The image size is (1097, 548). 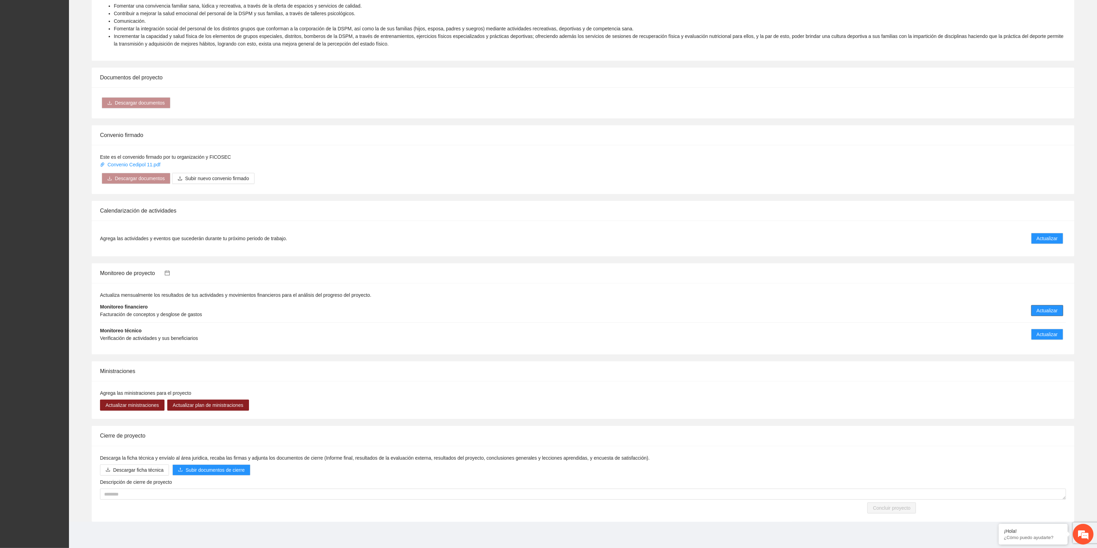 What do you see at coordinates (589, 40) in the screenshot?
I see `span: Incrementar la capacidad y salud física de los elementos de grupos especiales, distritos, bombero...` at bounding box center [589, 40].